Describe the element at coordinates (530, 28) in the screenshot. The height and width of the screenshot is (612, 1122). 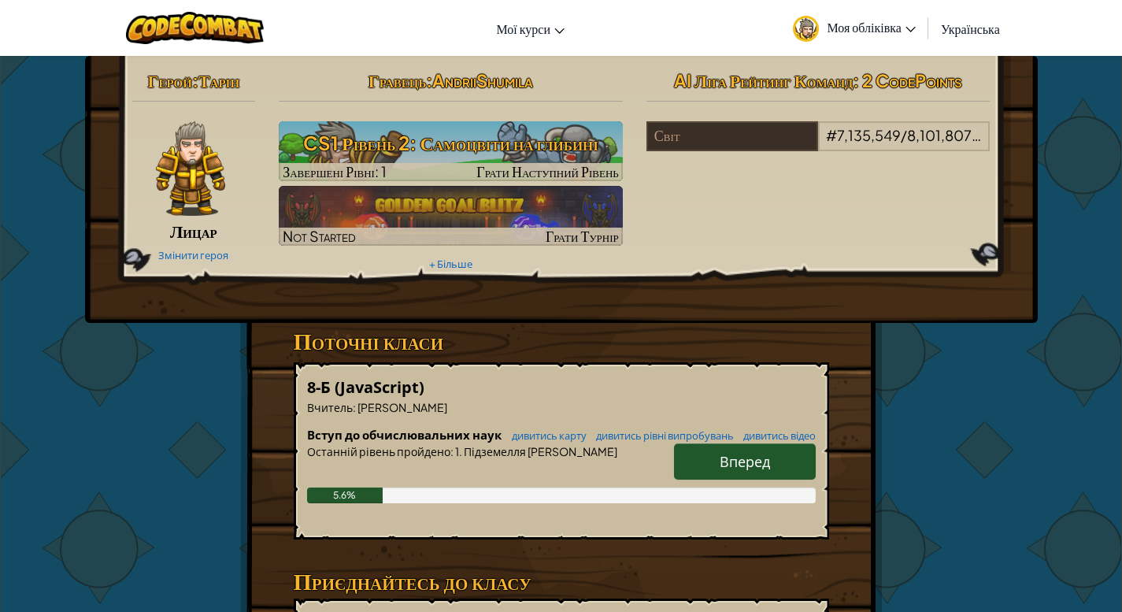
I see `a: Мої курси` at that location.